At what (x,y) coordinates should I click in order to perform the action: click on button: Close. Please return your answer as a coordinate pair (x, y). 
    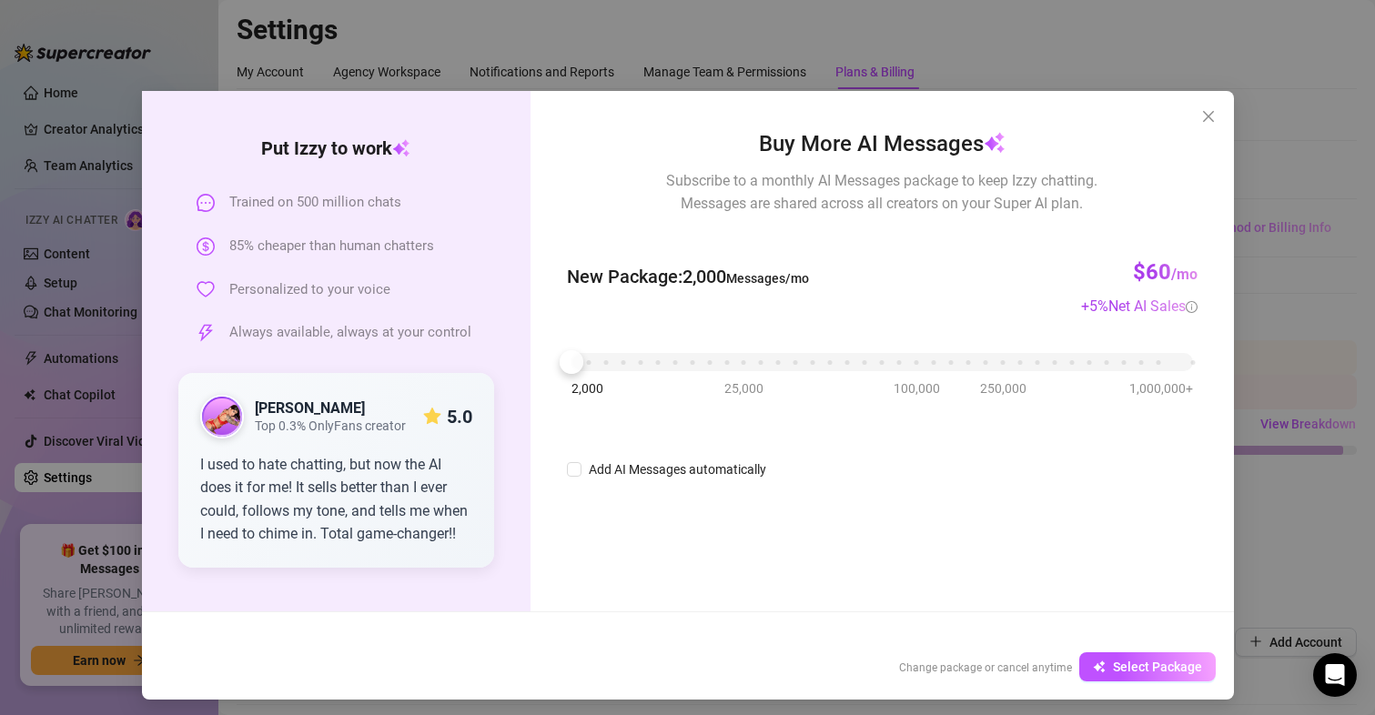
    Looking at the image, I should click on (1208, 116).